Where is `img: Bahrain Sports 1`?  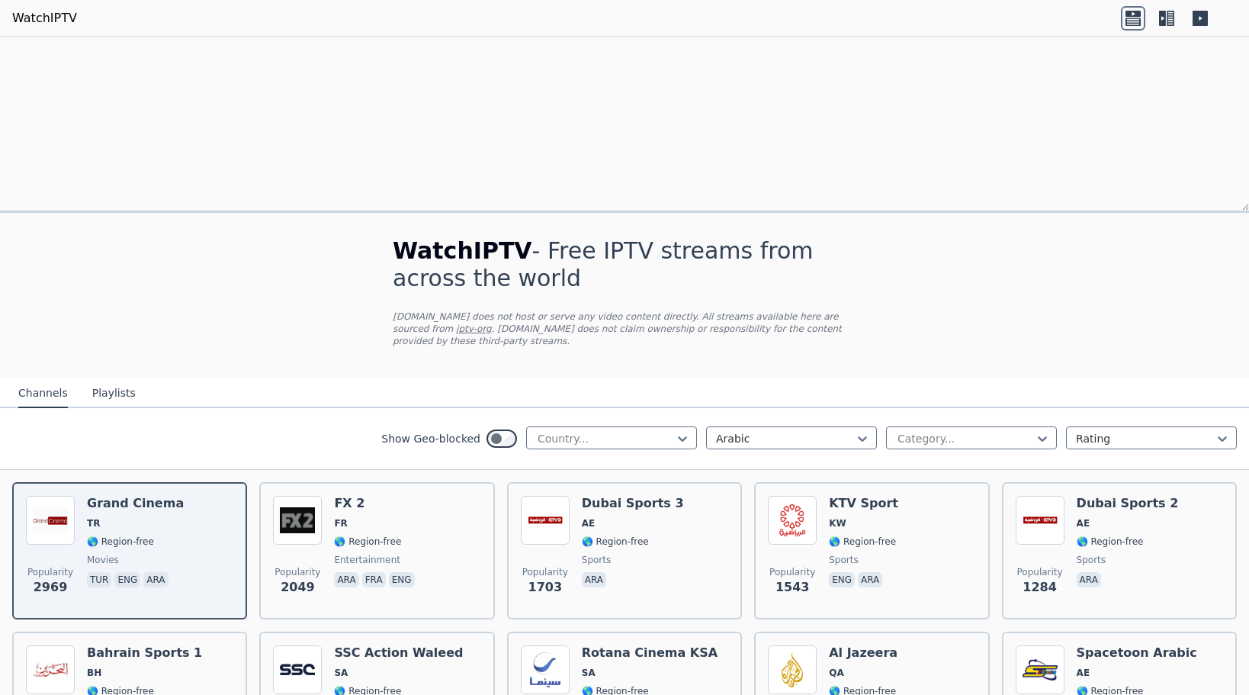
img: Bahrain Sports 1 is located at coordinates (50, 670).